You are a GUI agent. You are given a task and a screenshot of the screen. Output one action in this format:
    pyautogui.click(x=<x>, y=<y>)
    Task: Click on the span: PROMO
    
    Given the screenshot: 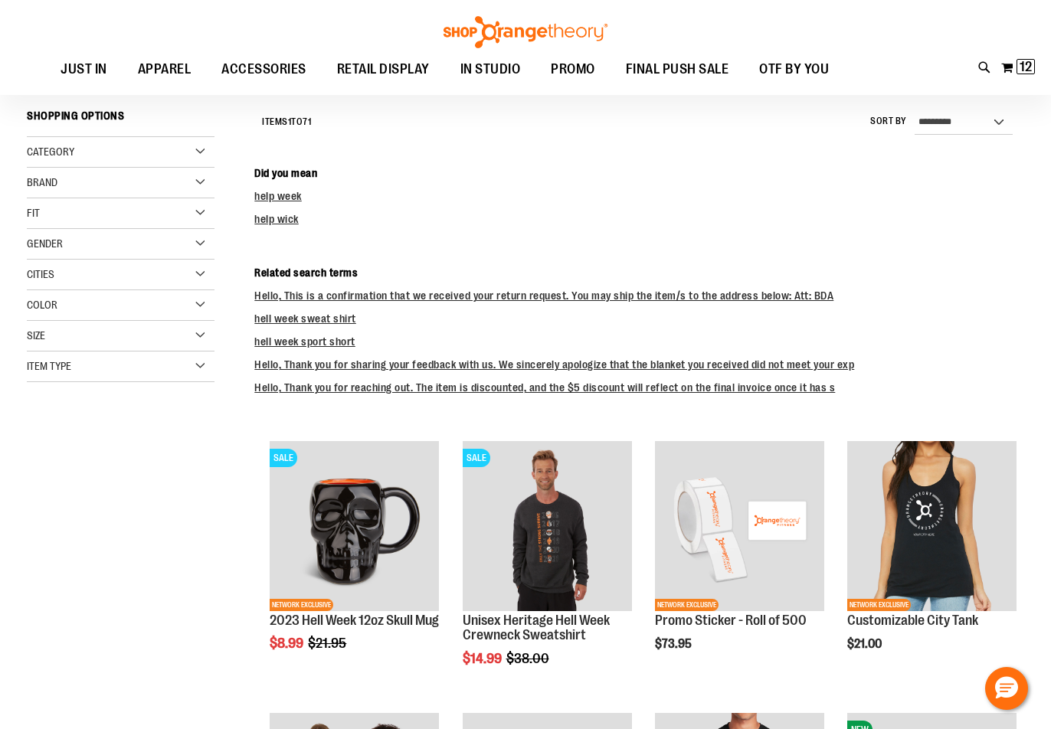 What is the action you would take?
    pyautogui.click(x=573, y=69)
    